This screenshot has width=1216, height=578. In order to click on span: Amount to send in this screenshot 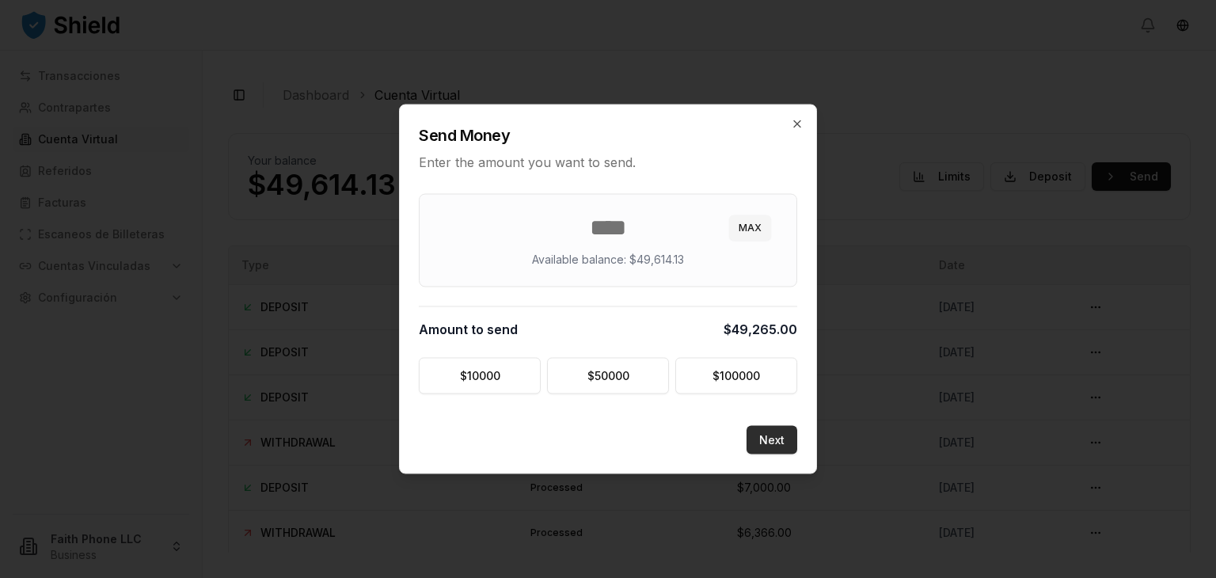, I will do `click(468, 329)`.